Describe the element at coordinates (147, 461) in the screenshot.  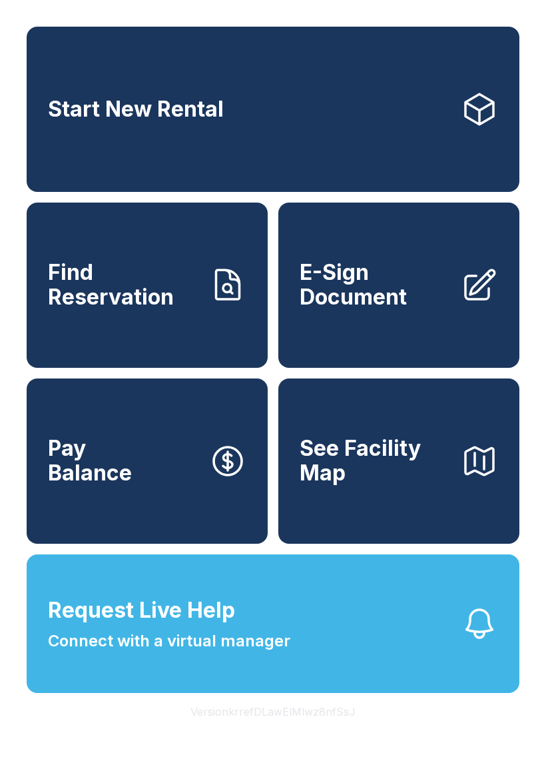
I see `button: PayBalance` at that location.